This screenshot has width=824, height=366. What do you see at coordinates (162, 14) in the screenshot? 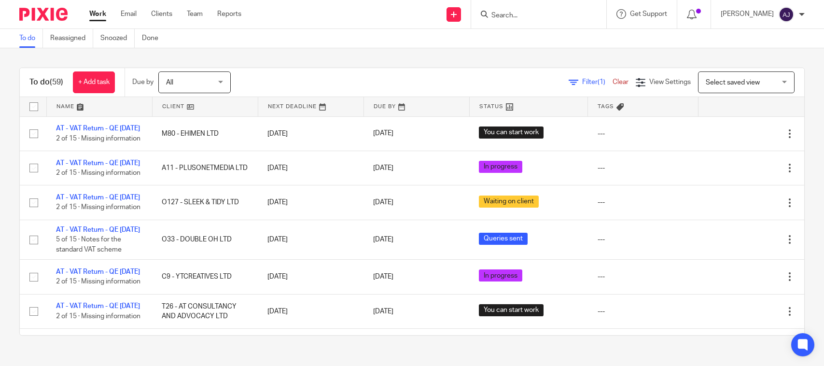
I see `a: Clients` at bounding box center [162, 14].